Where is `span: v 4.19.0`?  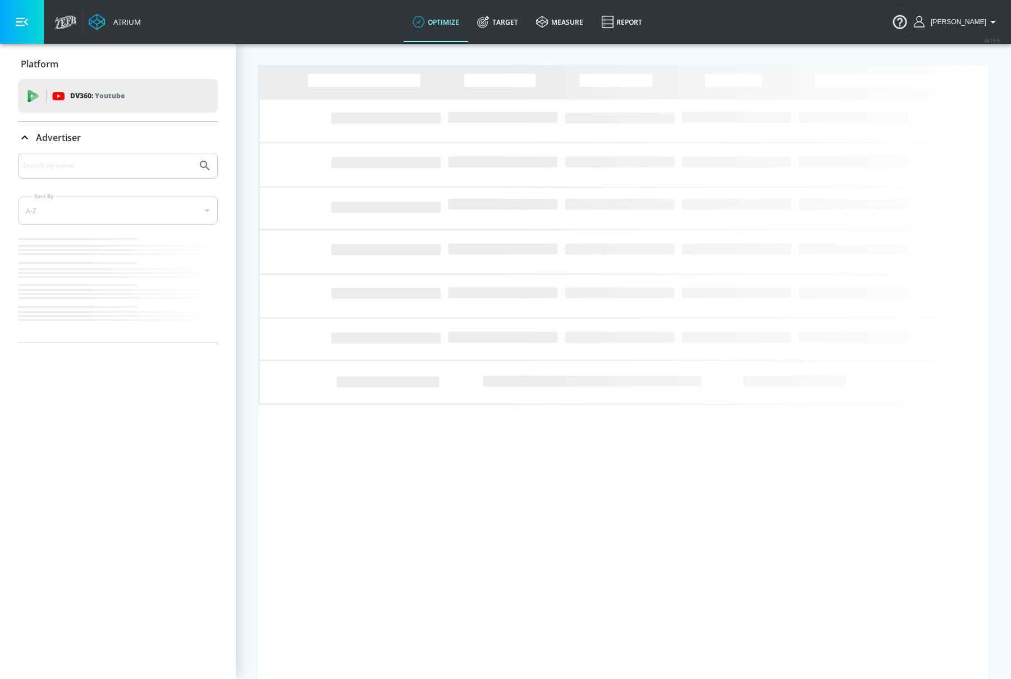 span: v 4.19.0 is located at coordinates (992, 40).